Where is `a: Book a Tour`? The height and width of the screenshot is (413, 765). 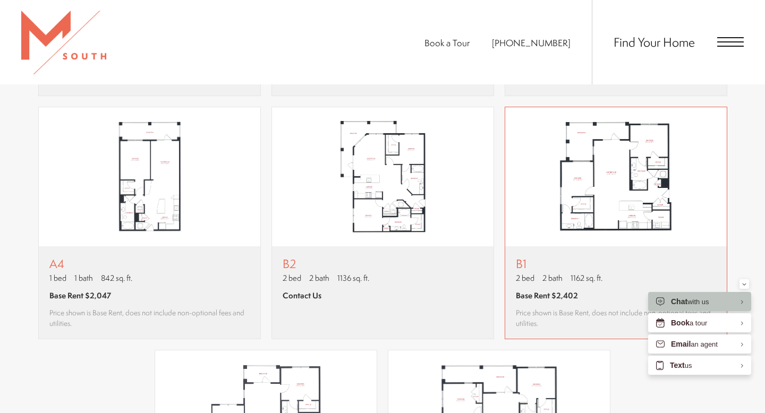
a: Book a Tour is located at coordinates (447, 42).